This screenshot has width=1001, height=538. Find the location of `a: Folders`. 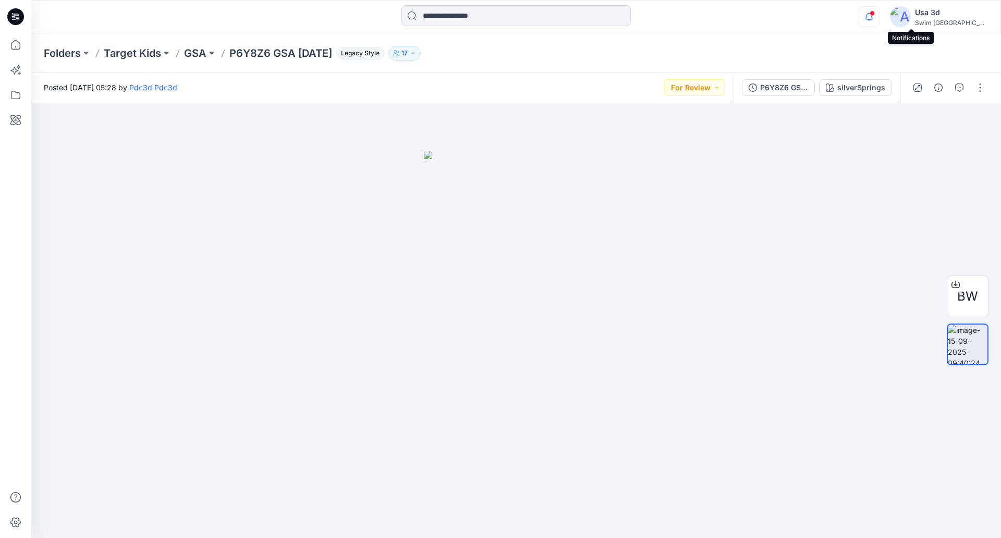

a: Folders is located at coordinates (62, 53).